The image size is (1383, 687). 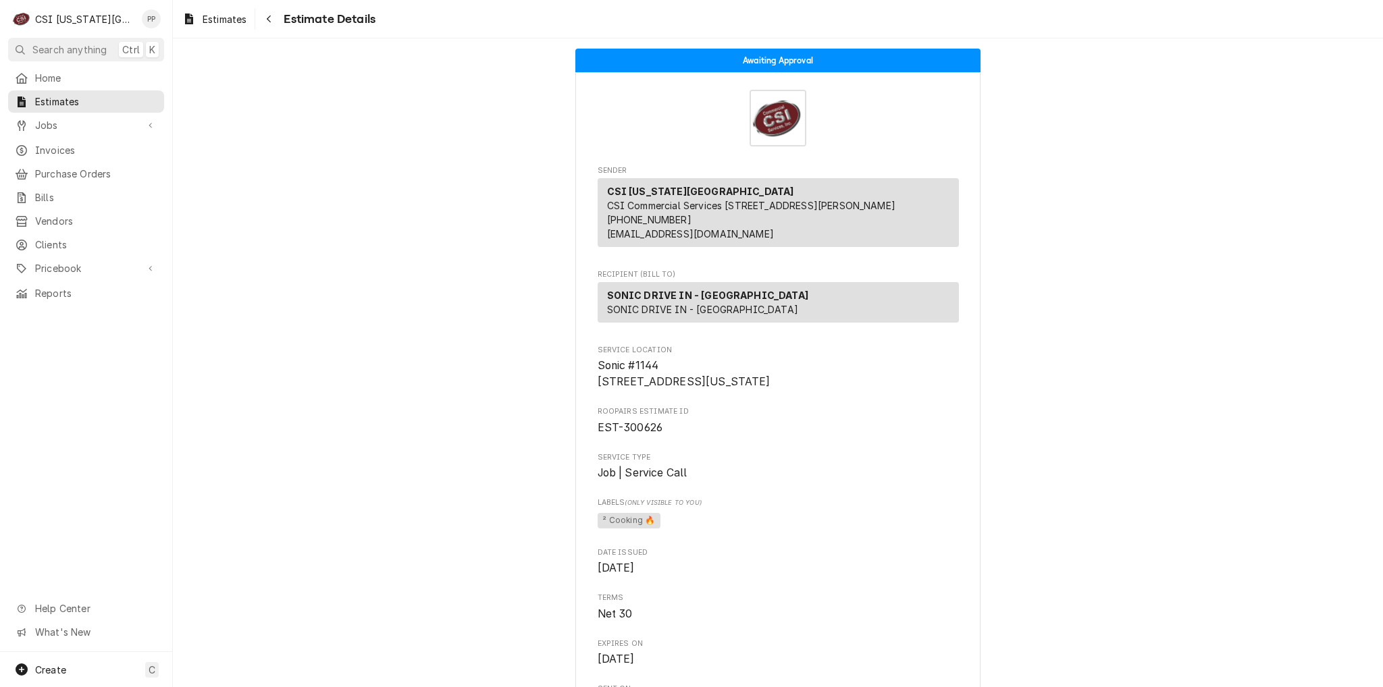 I want to click on div: [object Object], so click(x=778, y=514).